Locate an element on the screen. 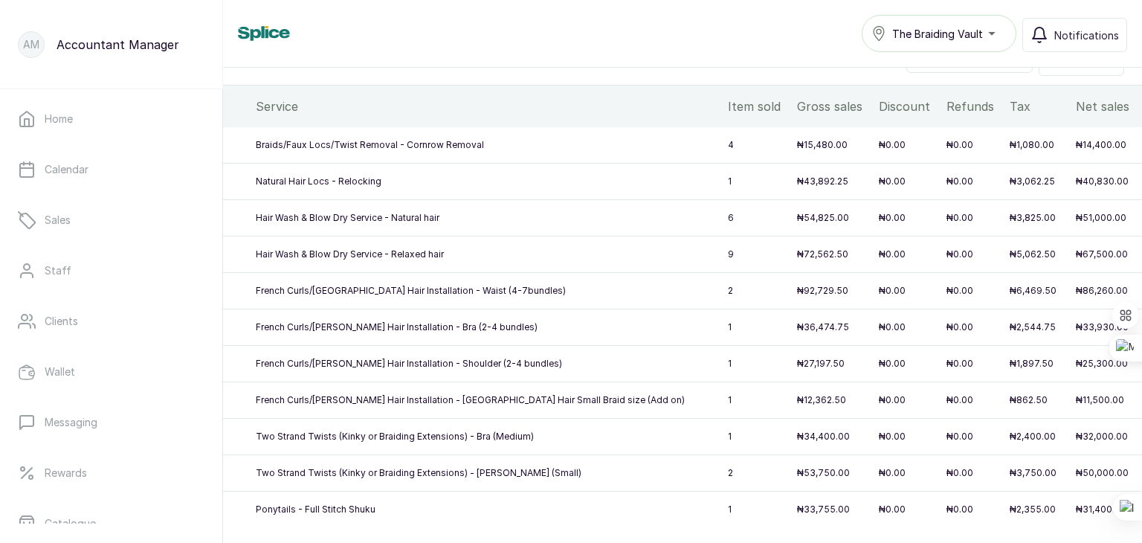  p: Ponytails - Full Stitch Shuku is located at coordinates (486, 509).